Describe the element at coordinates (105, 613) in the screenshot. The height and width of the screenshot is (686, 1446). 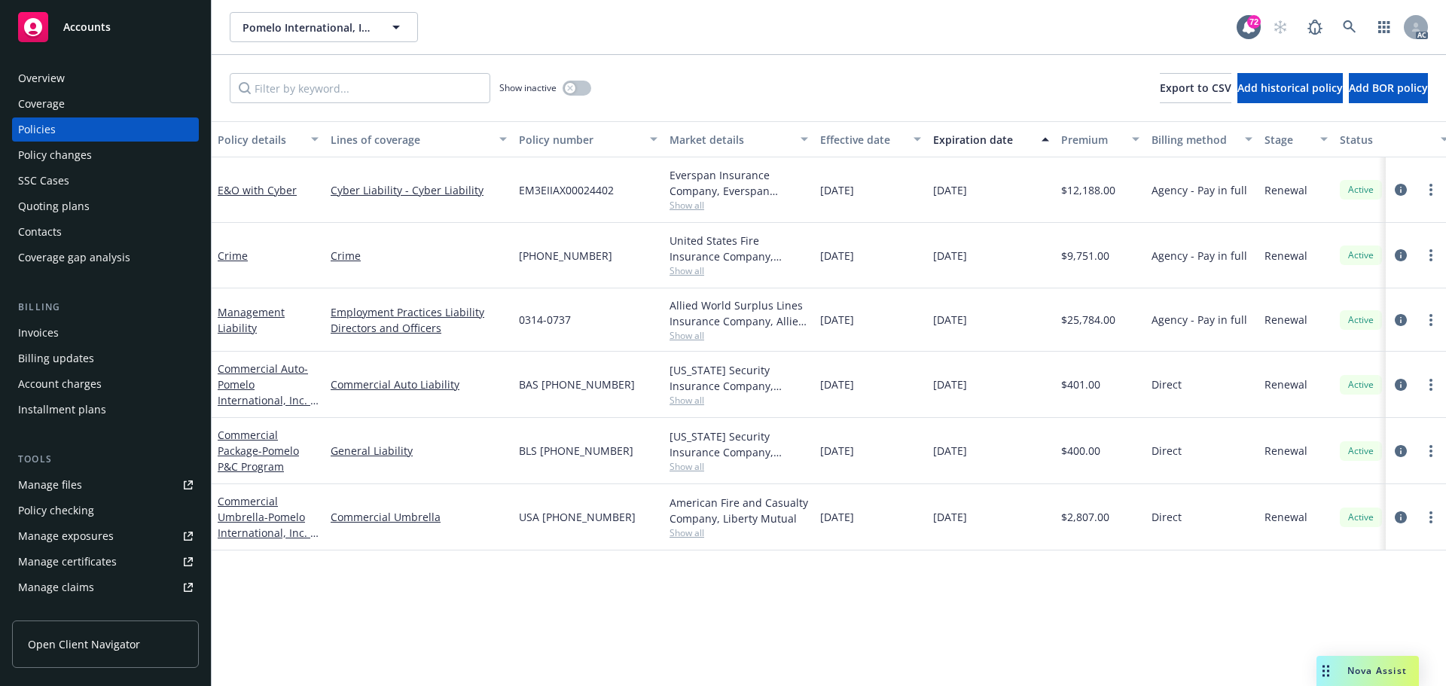
I see `a: Manage BORs` at that location.